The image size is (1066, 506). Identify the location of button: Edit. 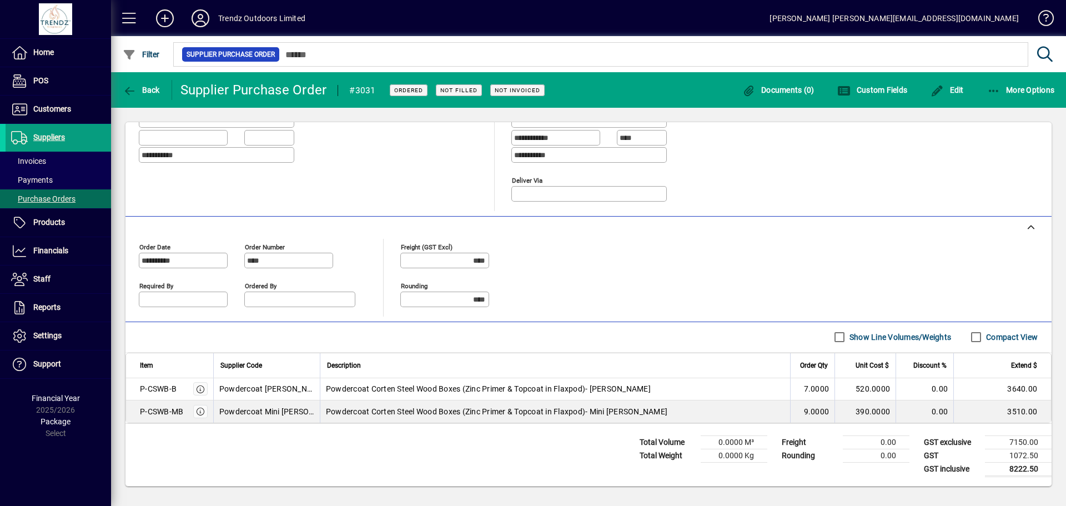
(947, 90).